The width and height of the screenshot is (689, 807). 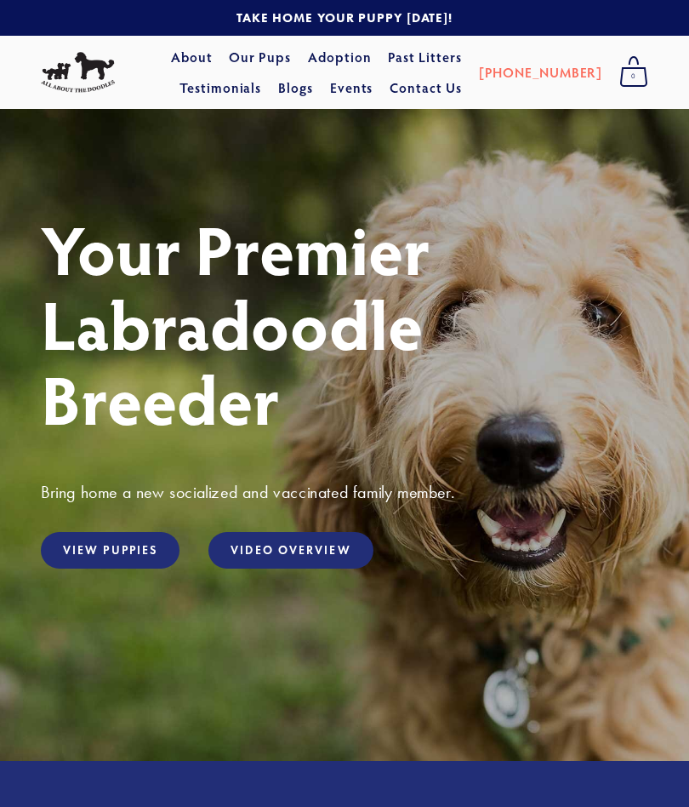 What do you see at coordinates (339, 57) in the screenshot?
I see `a: Adoption` at bounding box center [339, 57].